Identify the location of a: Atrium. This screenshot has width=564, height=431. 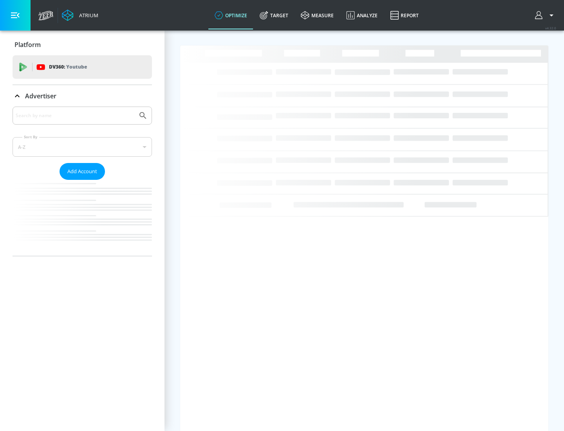
(80, 15).